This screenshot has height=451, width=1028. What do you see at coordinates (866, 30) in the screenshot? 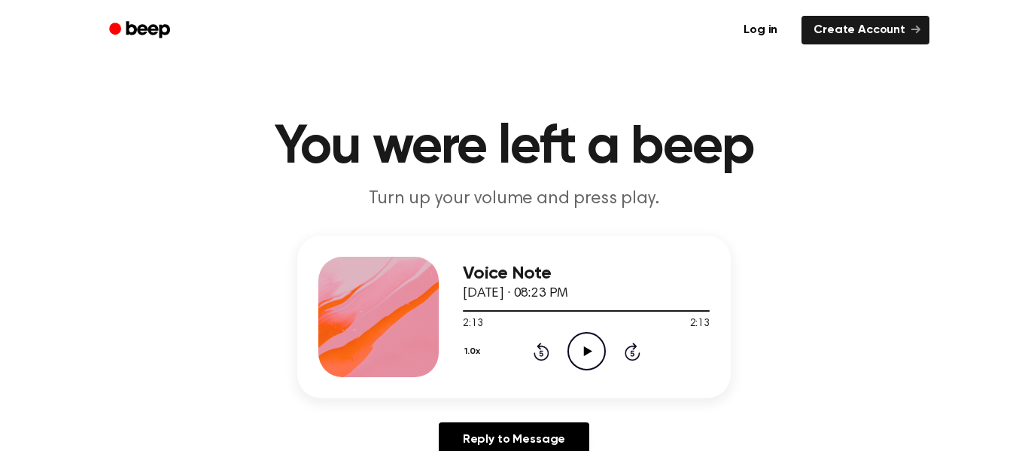
I see `a: Create Account` at bounding box center [866, 30].